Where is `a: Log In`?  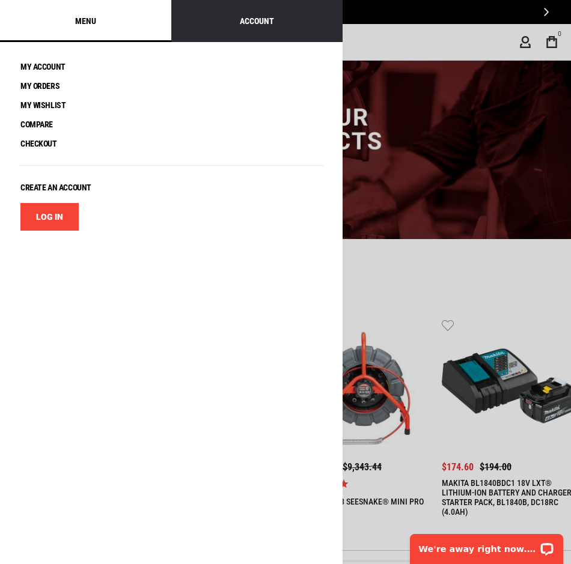
a: Log In is located at coordinates (49, 217).